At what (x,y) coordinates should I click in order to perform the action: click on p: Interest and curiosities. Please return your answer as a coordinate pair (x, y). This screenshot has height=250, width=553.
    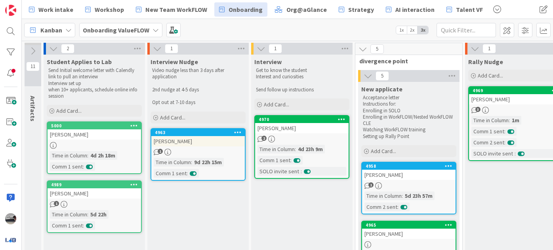
    Looking at the image, I should click on (302, 77).